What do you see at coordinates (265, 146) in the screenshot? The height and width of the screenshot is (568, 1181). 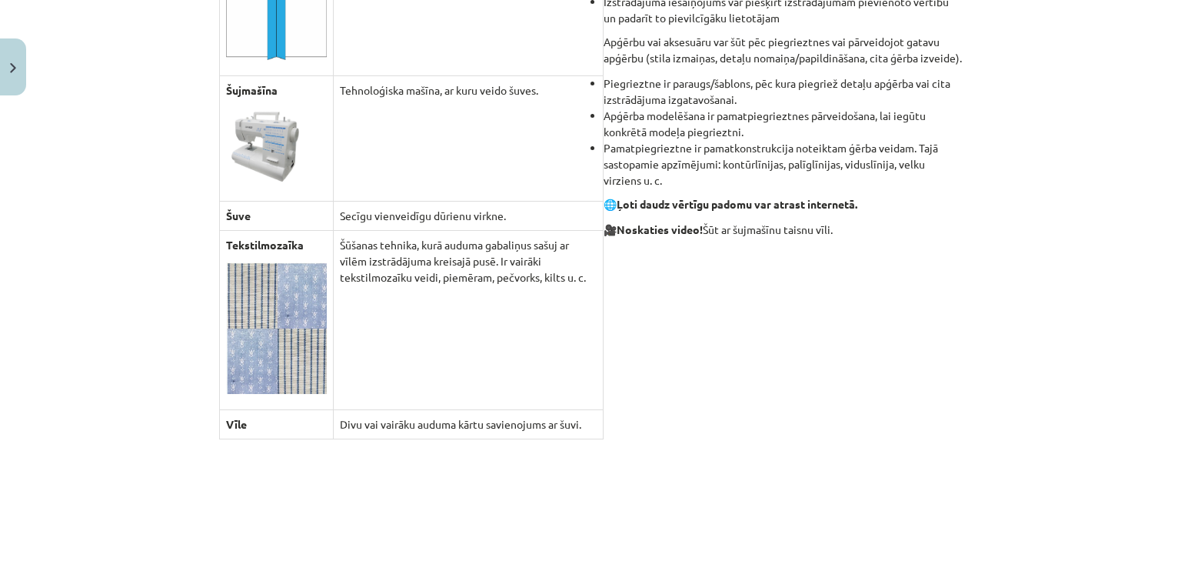 I see `img: Attēls, kurā ir ierīce, šujmašīna Apraksts ģenerēts automātiski` at bounding box center [265, 146].